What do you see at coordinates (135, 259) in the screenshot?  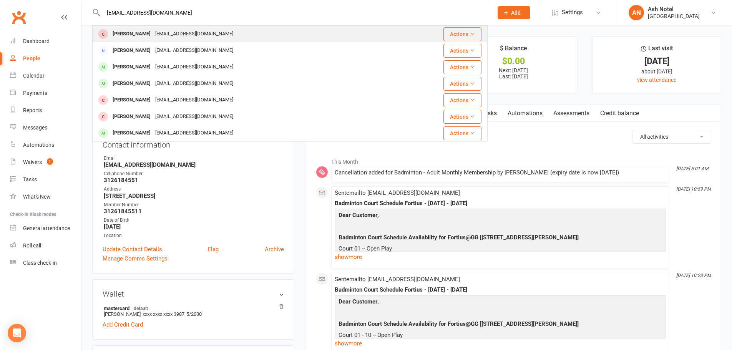 I see `a: Manage Comms Settings` at bounding box center [135, 259].